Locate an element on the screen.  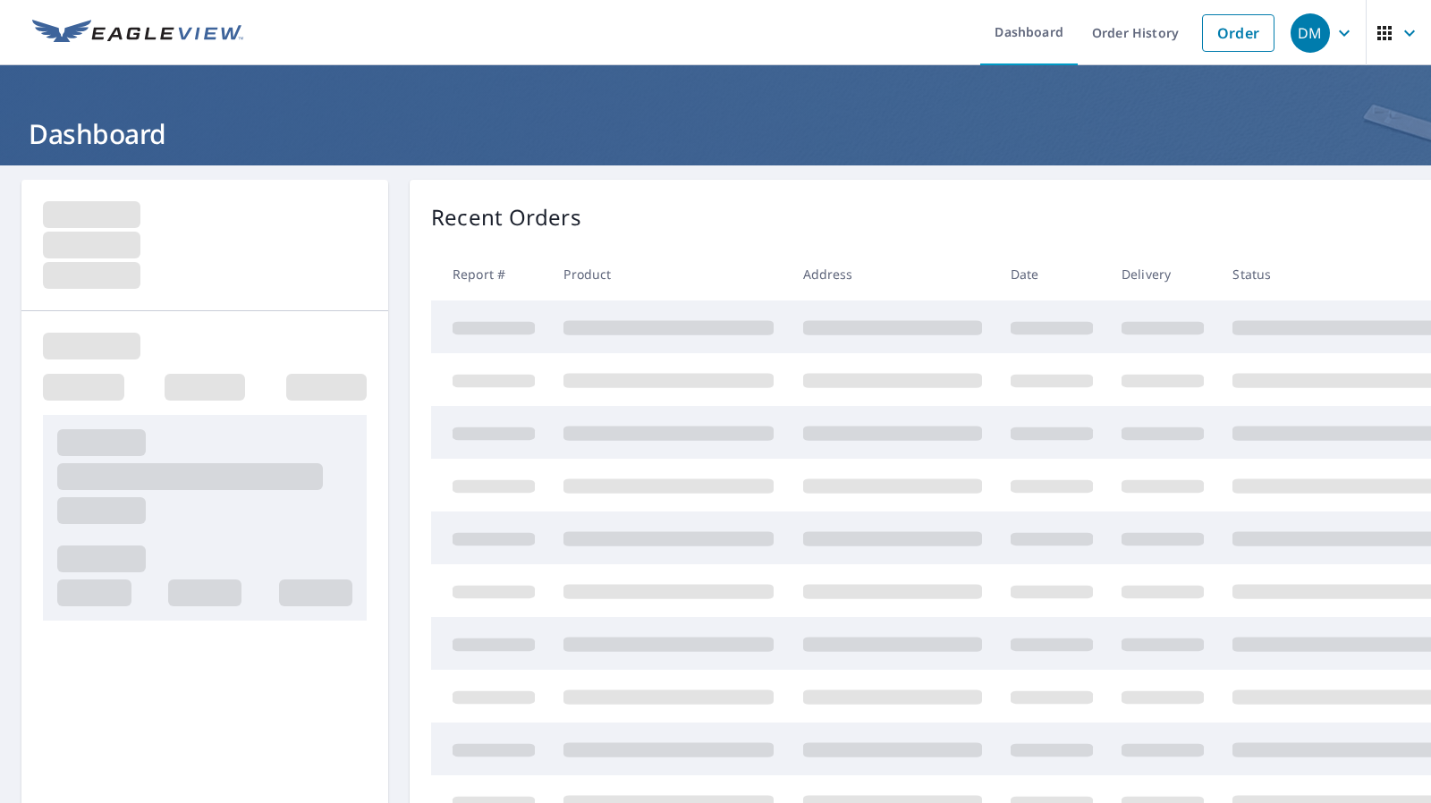
div: DM is located at coordinates (1310, 33).